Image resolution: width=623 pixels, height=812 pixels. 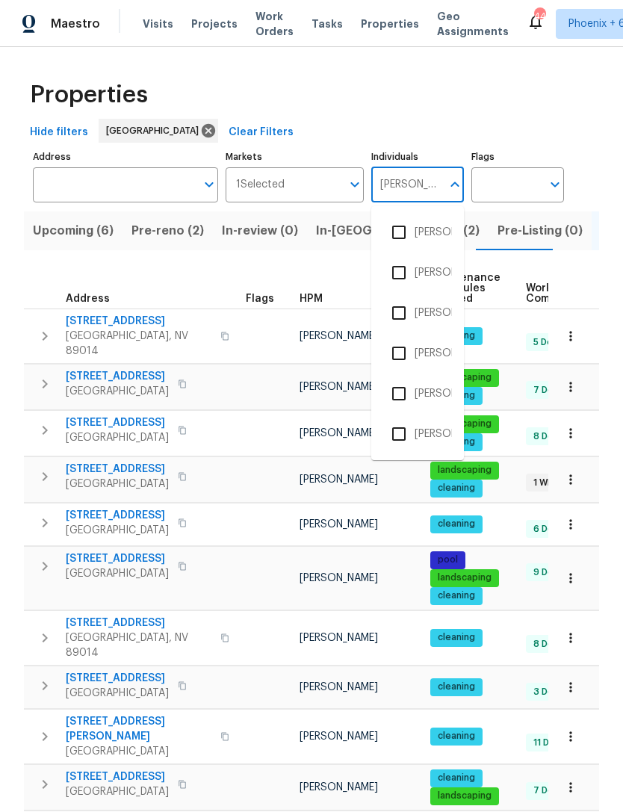 I want to click on label: Address, so click(x=126, y=157).